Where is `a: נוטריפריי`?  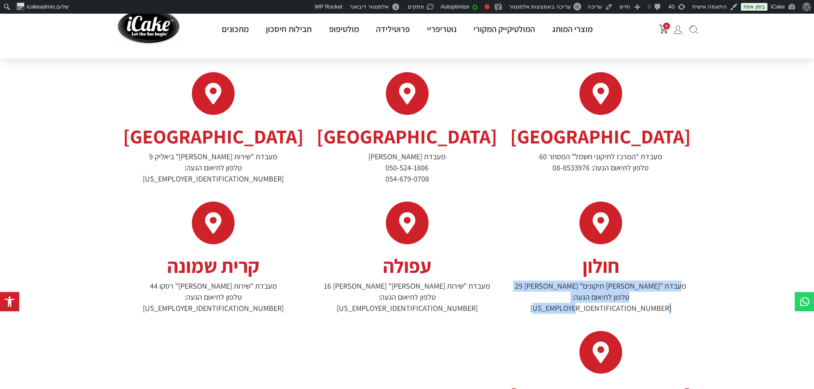
a: נוטריפריי is located at coordinates (441, 29).